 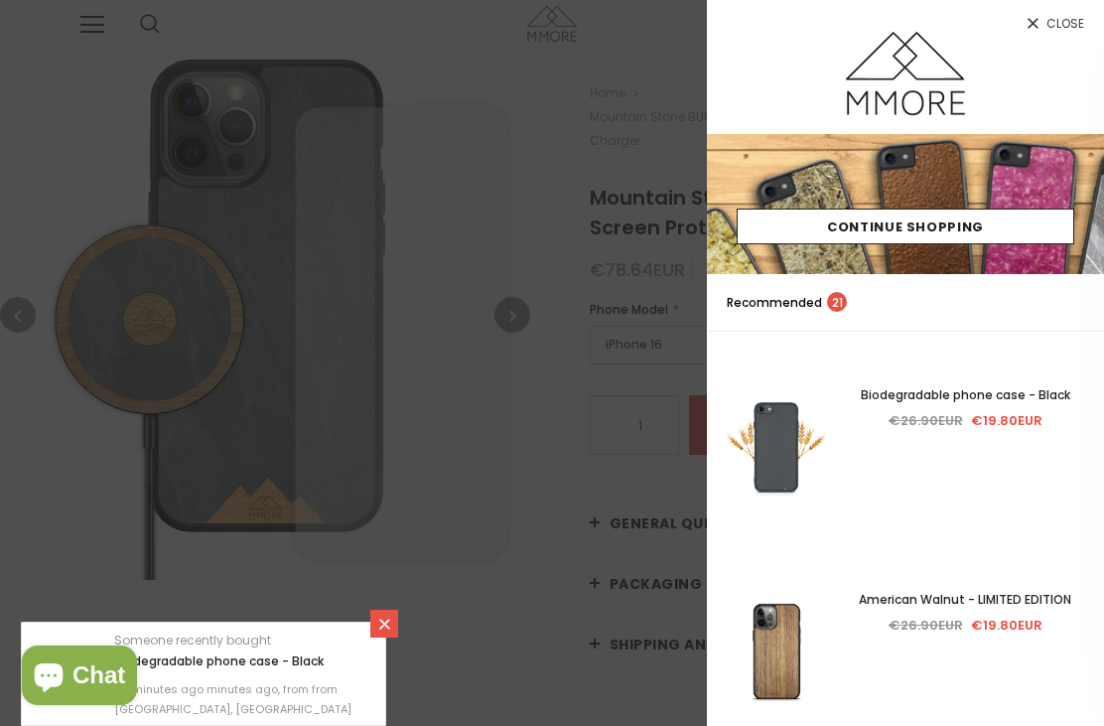 I want to click on span: Biodegradable phone case - Black, so click(x=965, y=394).